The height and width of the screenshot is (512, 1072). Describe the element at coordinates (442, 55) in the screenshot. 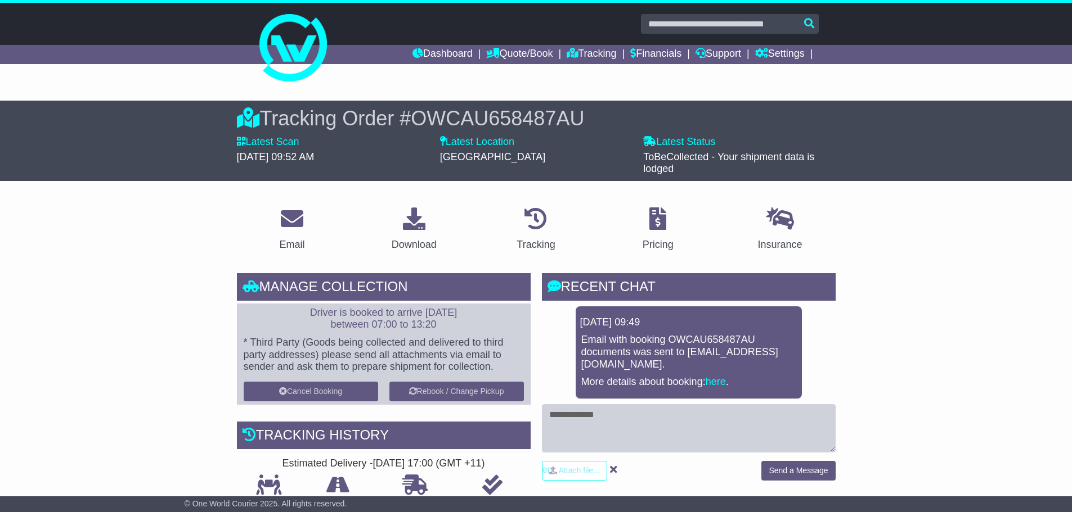

I see `a: Dashboard` at that location.